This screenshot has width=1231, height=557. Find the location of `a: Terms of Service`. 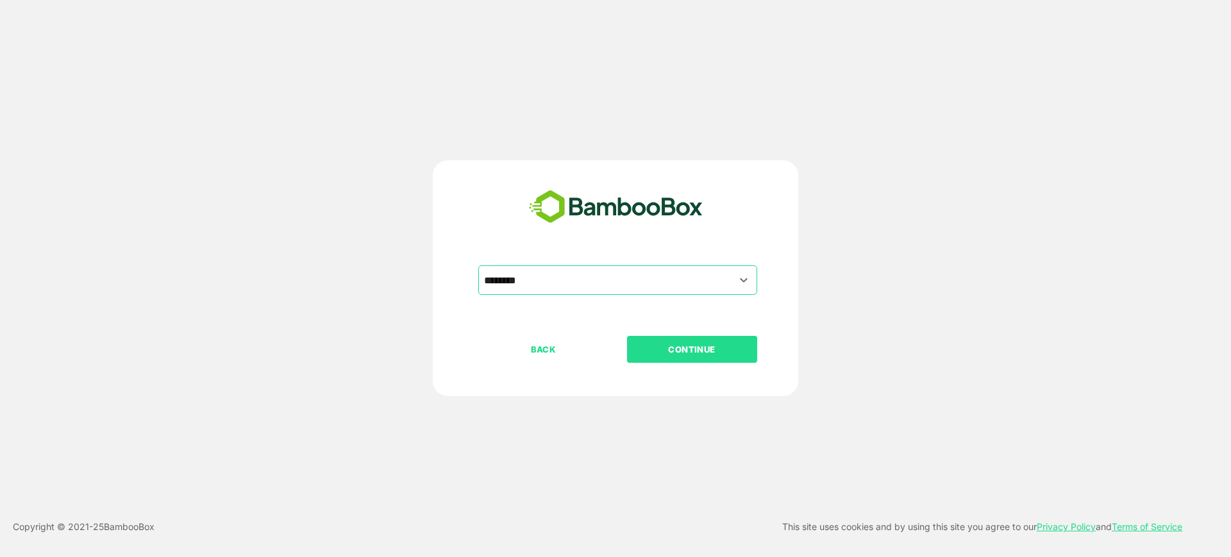

a: Terms of Service is located at coordinates (1147, 526).